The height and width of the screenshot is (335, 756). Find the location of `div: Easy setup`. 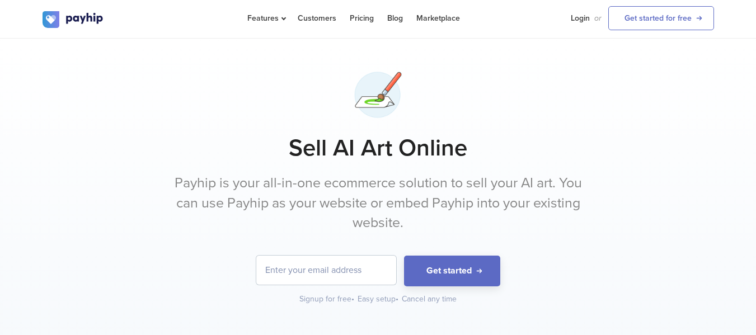

div: Easy setup is located at coordinates (378, 299).